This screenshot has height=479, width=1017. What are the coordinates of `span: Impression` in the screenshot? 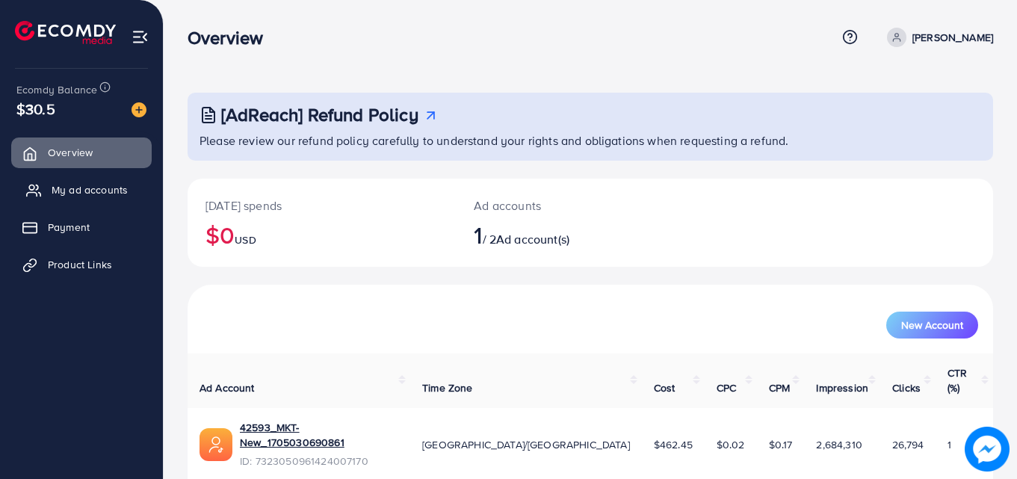 It's located at (842, 388).